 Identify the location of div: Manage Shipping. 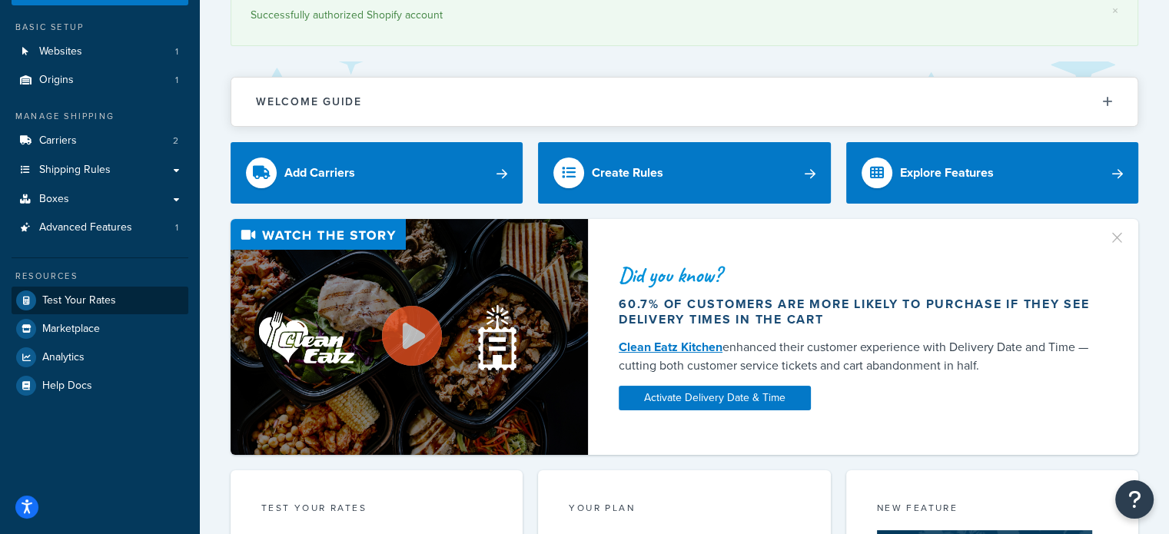
(100, 116).